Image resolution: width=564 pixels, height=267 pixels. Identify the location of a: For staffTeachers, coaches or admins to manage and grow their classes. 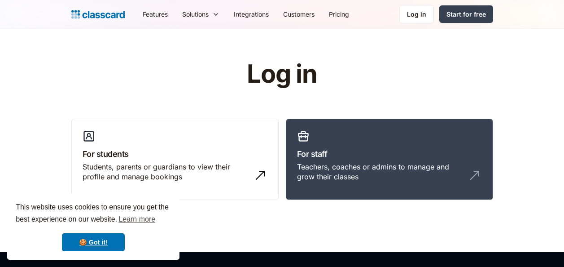
(390, 159).